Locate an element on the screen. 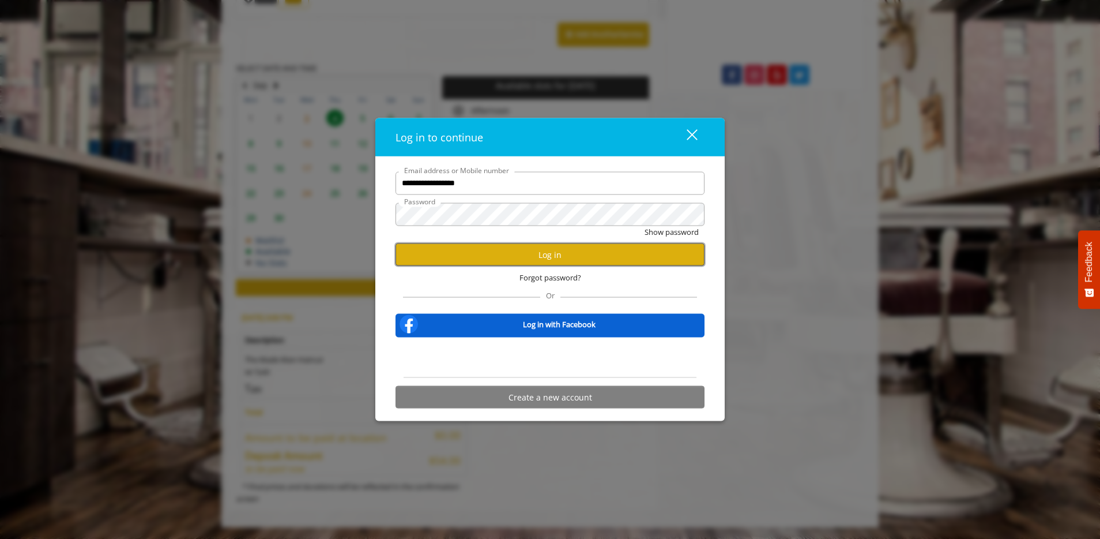 This screenshot has height=539, width=1100. span: Forgot password? is located at coordinates (550, 277).